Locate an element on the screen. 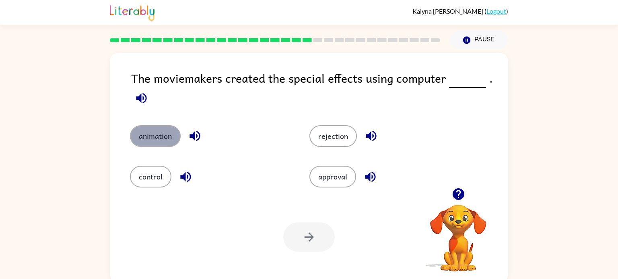 The height and width of the screenshot is (279, 618). img: Literably is located at coordinates (132, 12).